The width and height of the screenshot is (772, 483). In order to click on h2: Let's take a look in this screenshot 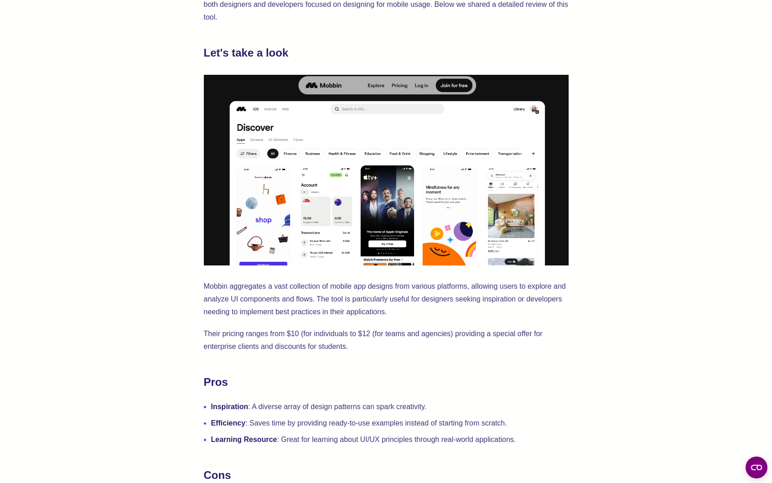, I will do `click(386, 53)`.